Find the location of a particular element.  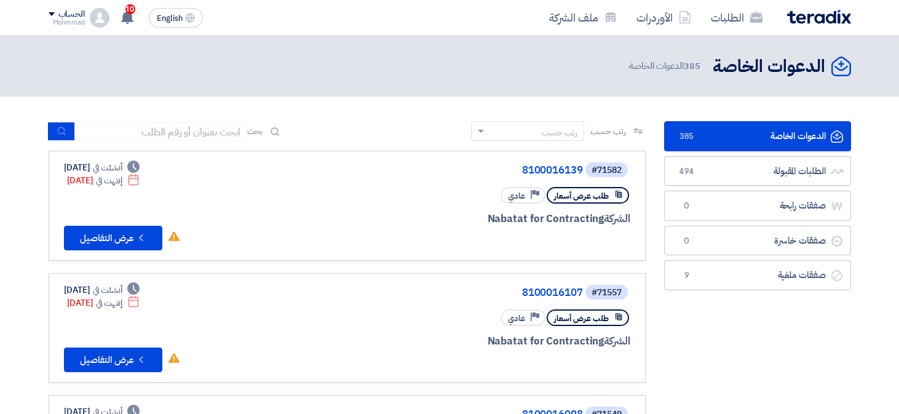

a: صفقات رابحة0 is located at coordinates (757, 205).